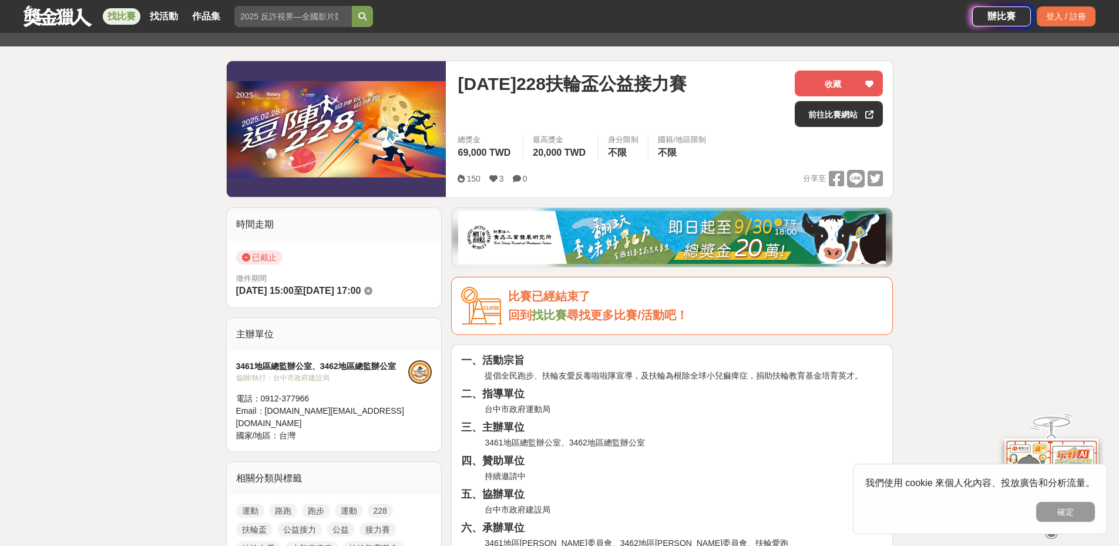 This screenshot has height=546, width=1119. What do you see at coordinates (1052, 471) in the screenshot?
I see `img: d2146d9a-e6f6-4337-9592-8cefde37ba6b.png` at bounding box center [1052, 471].